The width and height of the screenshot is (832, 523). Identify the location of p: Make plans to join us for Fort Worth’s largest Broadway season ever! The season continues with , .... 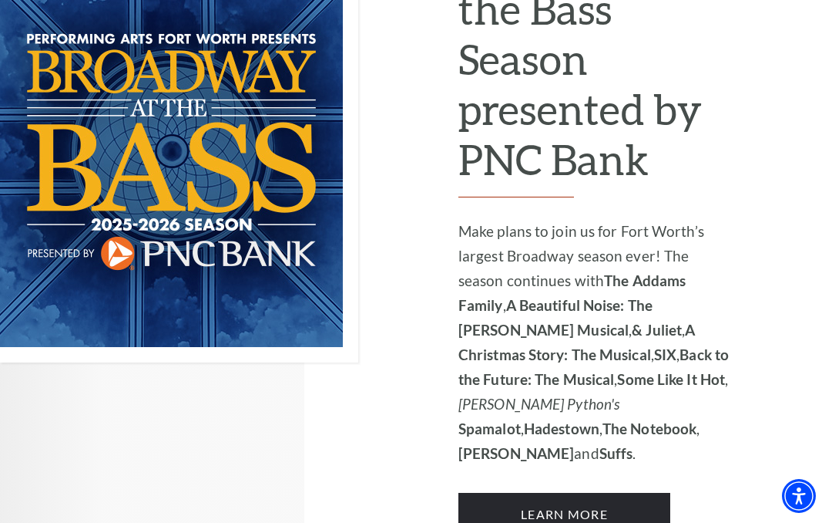
(595, 342).